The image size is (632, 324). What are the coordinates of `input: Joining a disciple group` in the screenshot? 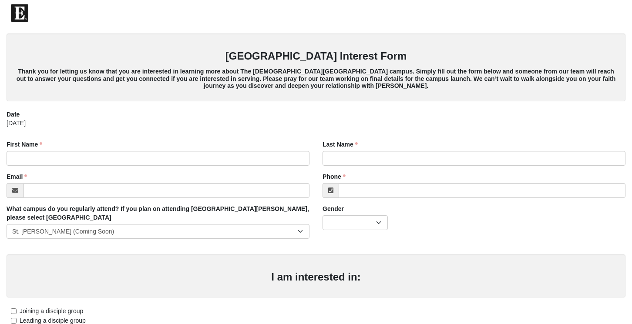 It's located at (14, 311).